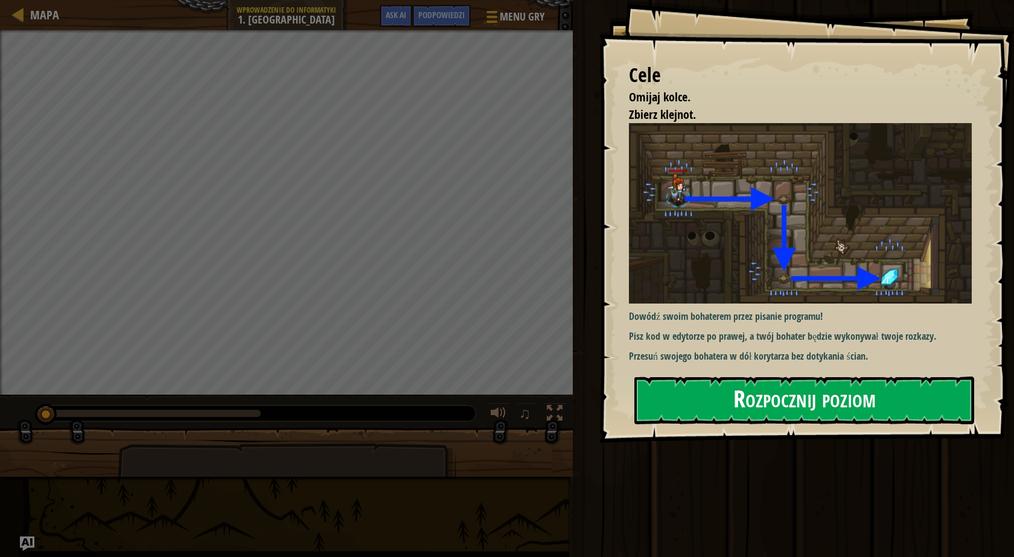  Describe the element at coordinates (805, 213) in the screenshot. I see `img: Dungeons of kithgard` at that location.